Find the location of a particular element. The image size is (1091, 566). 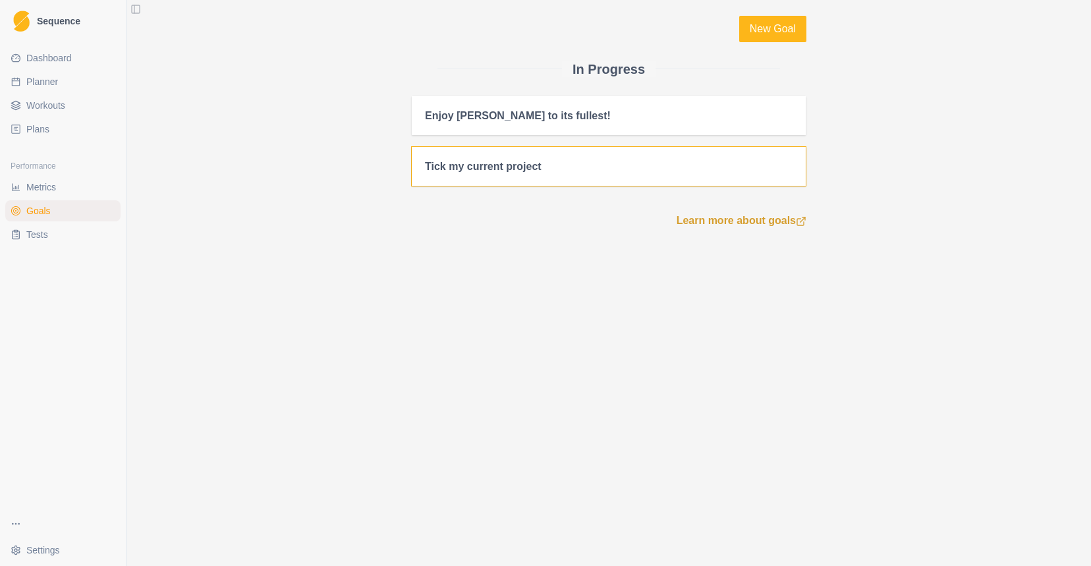

img: Logo is located at coordinates (21, 21).